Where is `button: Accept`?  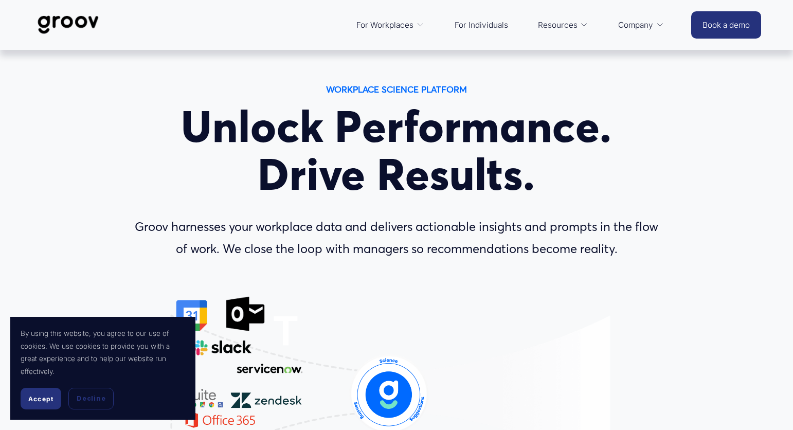
button: Accept is located at coordinates (41, 399).